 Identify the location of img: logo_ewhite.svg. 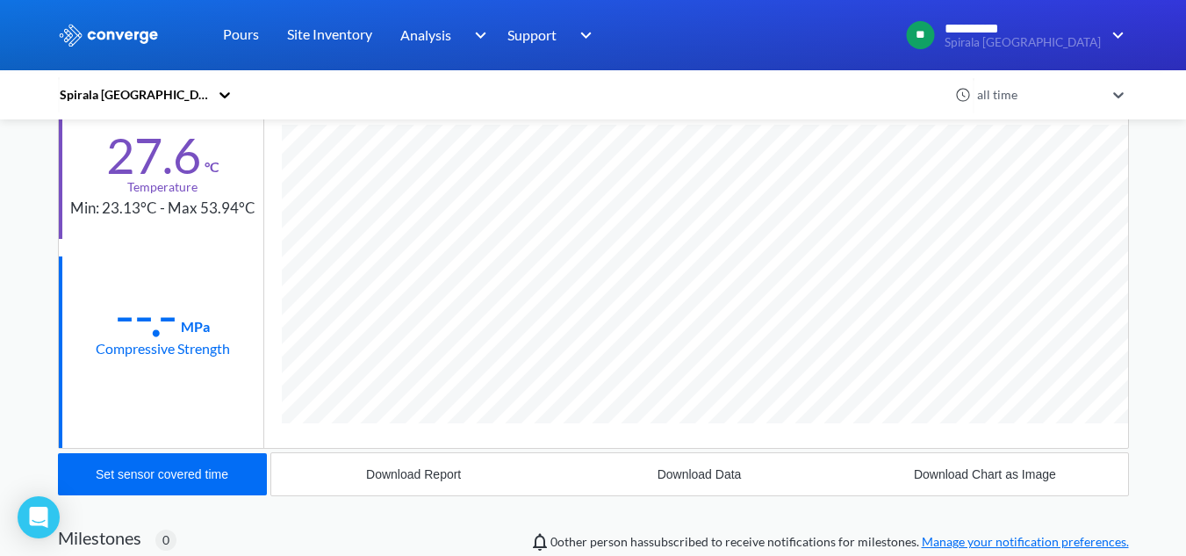
(109, 35).